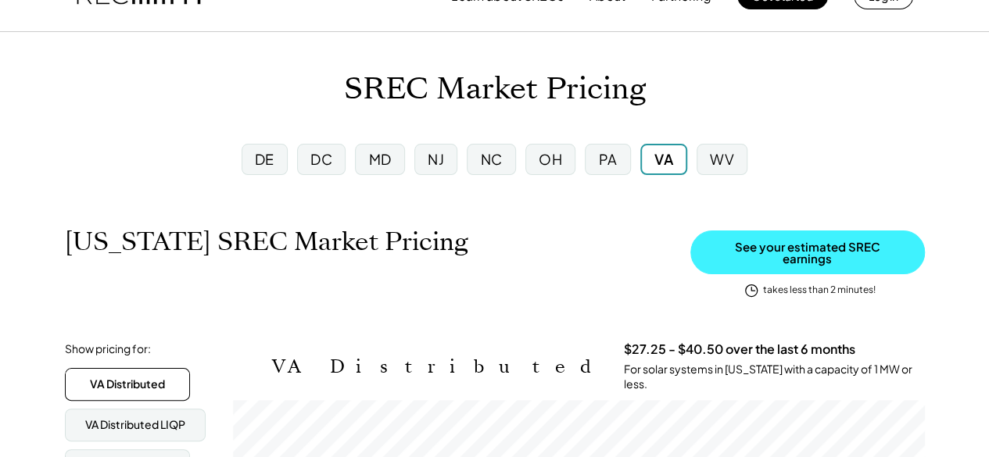  What do you see at coordinates (380, 159) in the screenshot?
I see `div: MD` at bounding box center [380, 159].